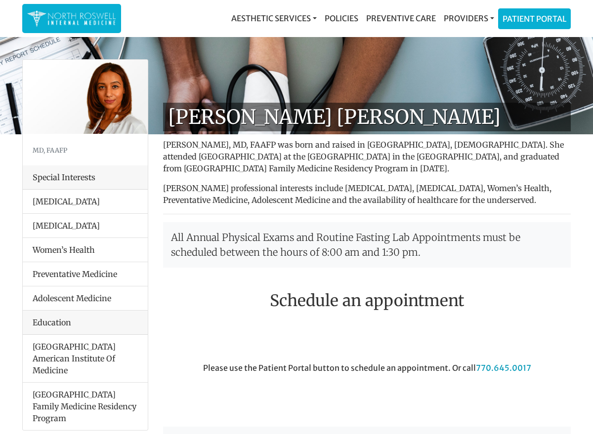 The height and width of the screenshot is (434, 593). I want to click on div: Special Interests, so click(85, 177).